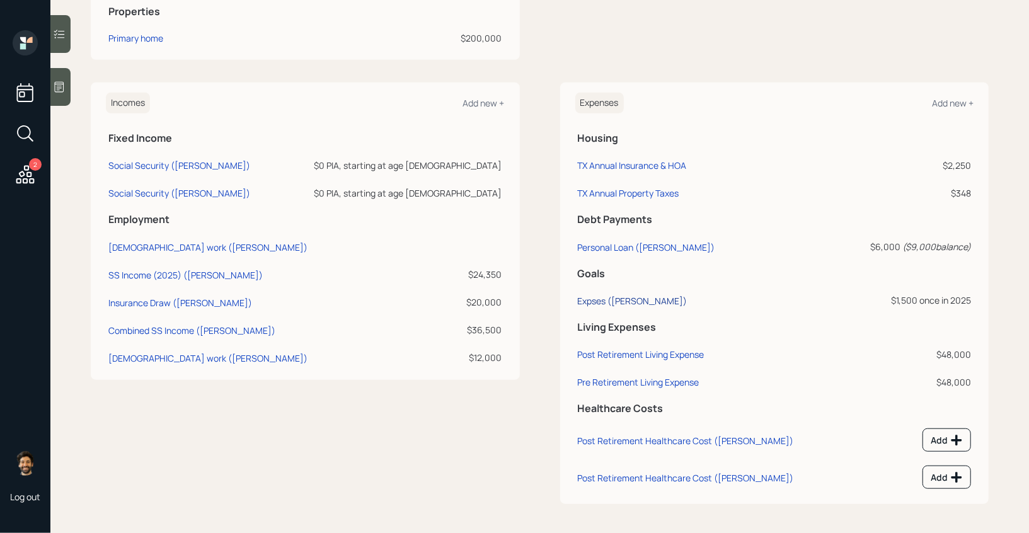  What do you see at coordinates (641, 354) in the screenshot?
I see `div: Post Retirement Living Expense` at bounding box center [641, 354].